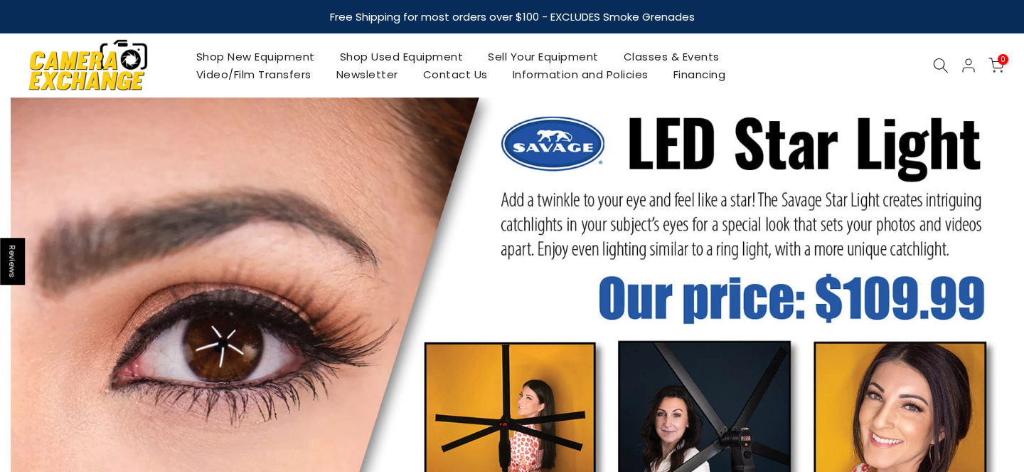  Describe the element at coordinates (255, 56) in the screenshot. I see `a: Shop New Equipment` at that location.